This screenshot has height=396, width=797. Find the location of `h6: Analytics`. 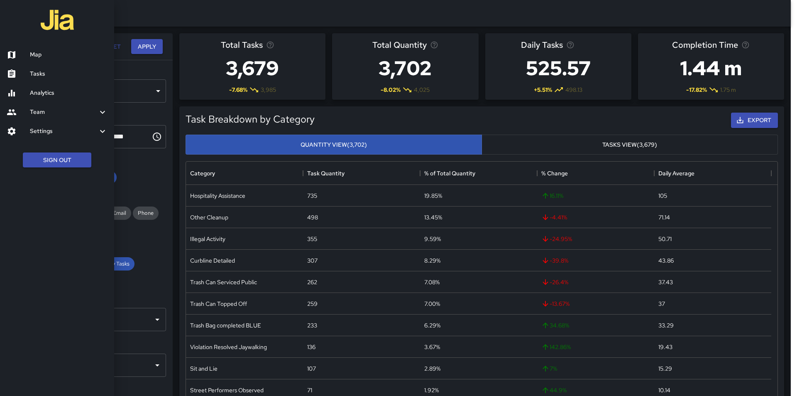

h6: Analytics is located at coordinates (69, 93).